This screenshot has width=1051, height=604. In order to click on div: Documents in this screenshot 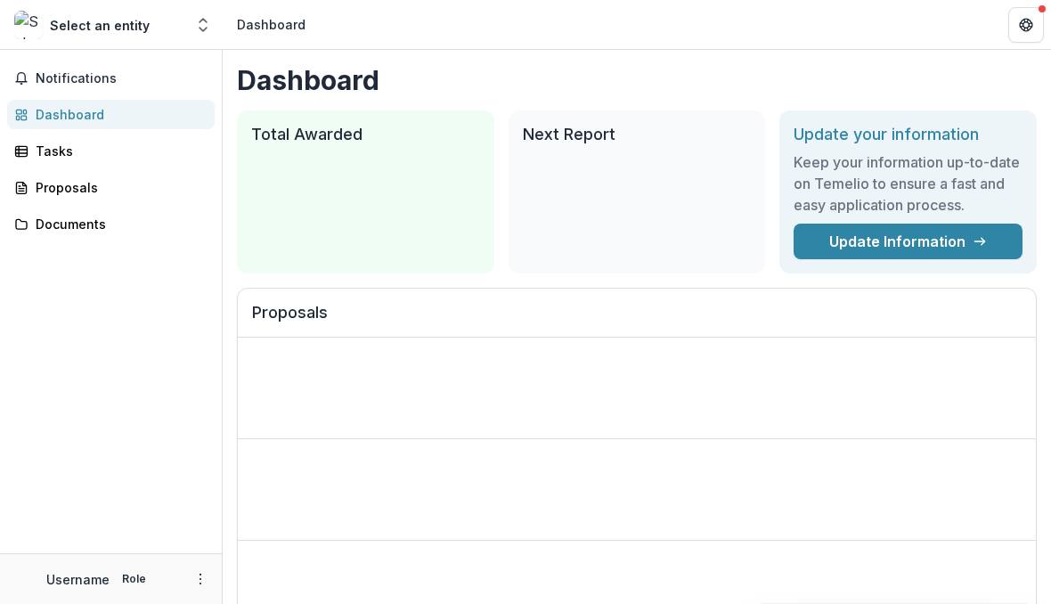, I will do `click(118, 224)`.